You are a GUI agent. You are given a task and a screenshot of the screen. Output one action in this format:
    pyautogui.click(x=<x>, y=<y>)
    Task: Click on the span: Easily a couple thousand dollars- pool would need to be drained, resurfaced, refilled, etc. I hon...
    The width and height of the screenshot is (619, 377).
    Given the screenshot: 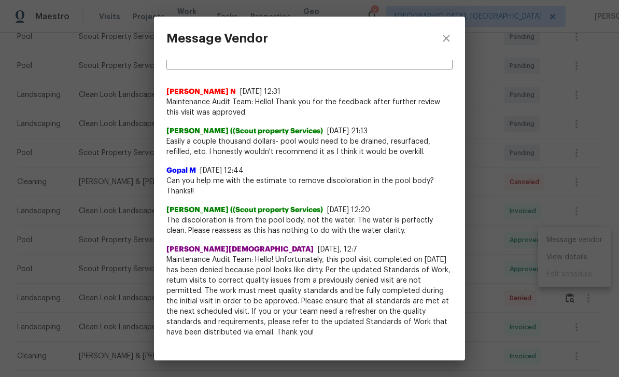 What is the action you would take?
    pyautogui.click(x=310, y=147)
    